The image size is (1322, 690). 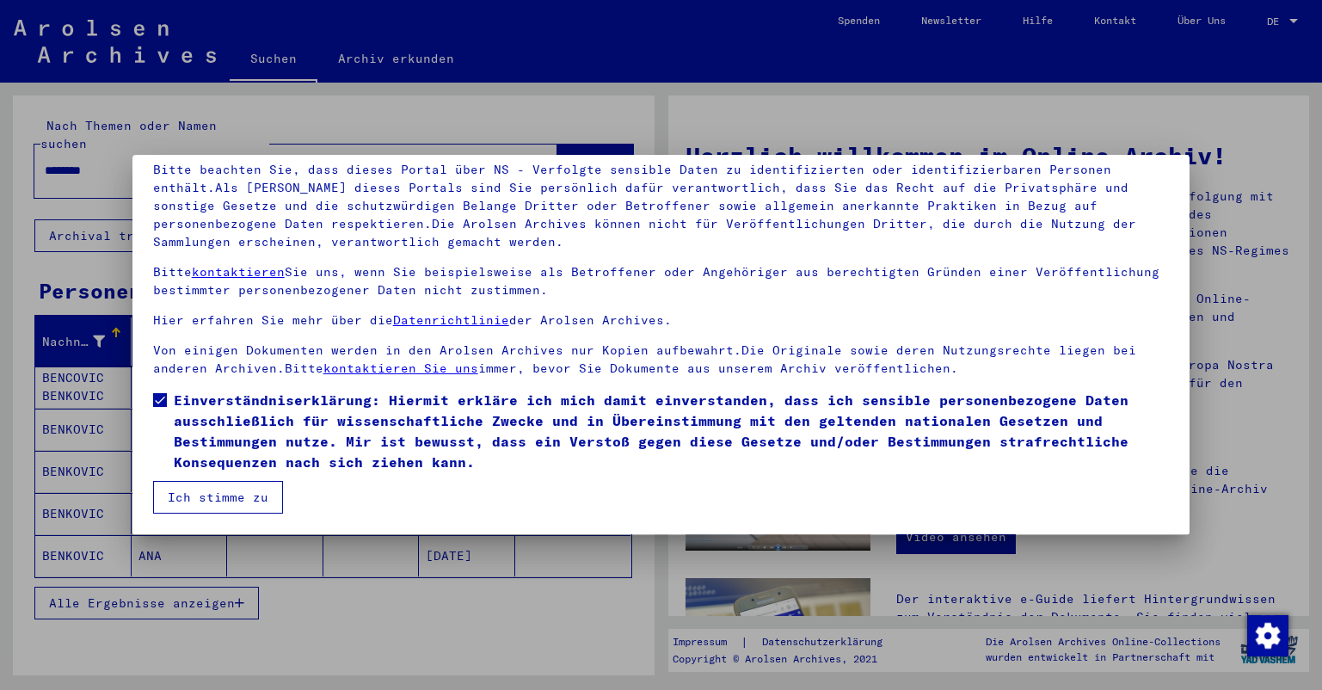 What do you see at coordinates (1268, 636) in the screenshot?
I see `img: Zustimmung ändern` at bounding box center [1268, 636].